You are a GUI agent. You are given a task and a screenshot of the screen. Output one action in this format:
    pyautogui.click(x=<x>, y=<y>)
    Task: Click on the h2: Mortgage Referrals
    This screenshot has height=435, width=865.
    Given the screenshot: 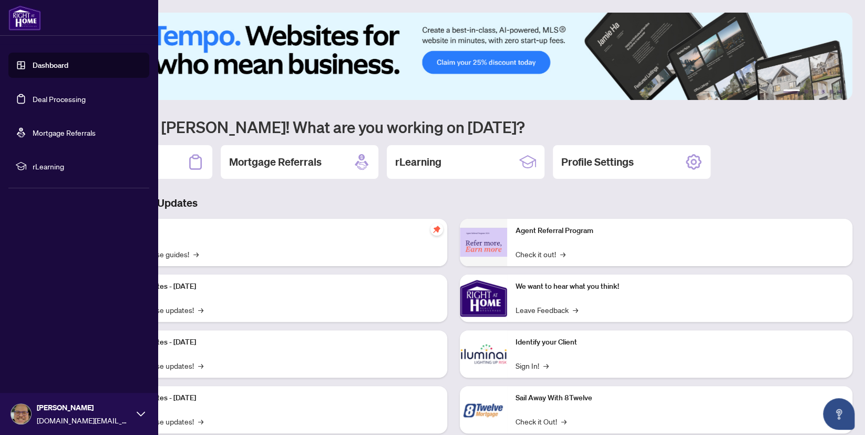 What is the action you would take?
    pyautogui.click(x=275, y=162)
    